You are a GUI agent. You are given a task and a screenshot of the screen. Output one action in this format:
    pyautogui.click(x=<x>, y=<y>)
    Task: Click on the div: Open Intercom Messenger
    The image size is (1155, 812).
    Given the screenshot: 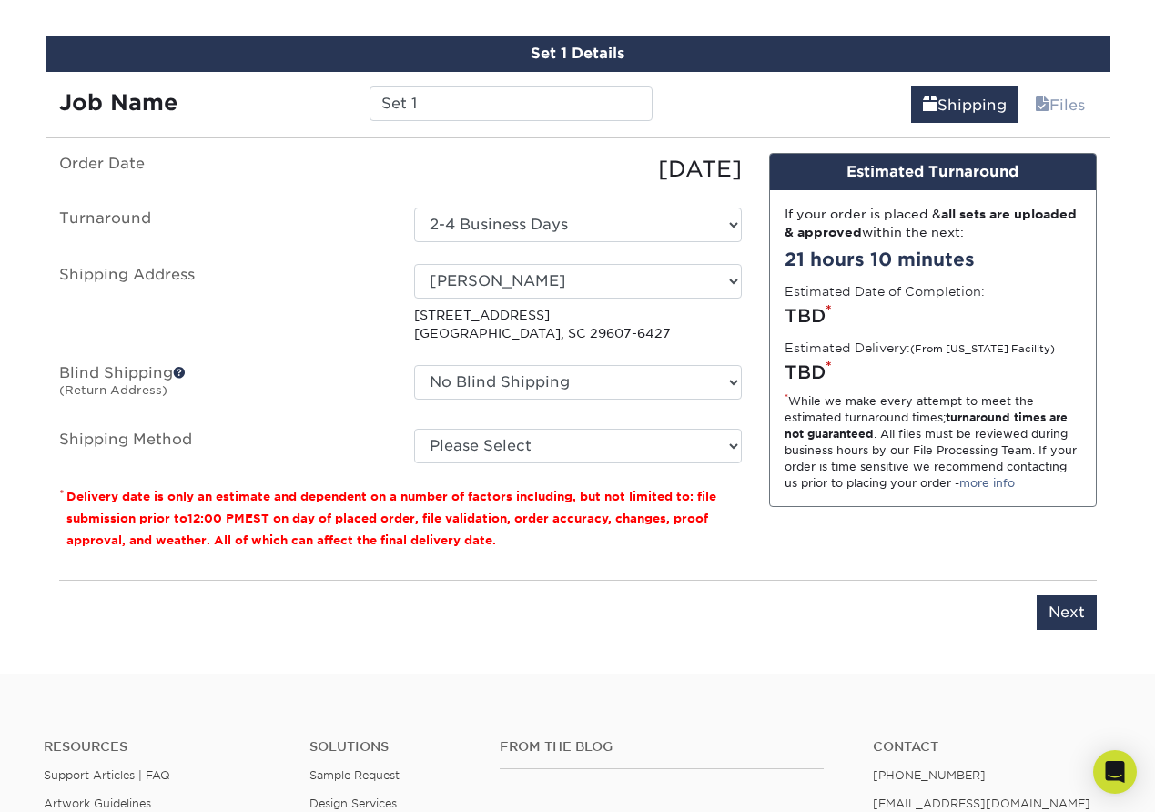 What is the action you would take?
    pyautogui.click(x=1115, y=772)
    